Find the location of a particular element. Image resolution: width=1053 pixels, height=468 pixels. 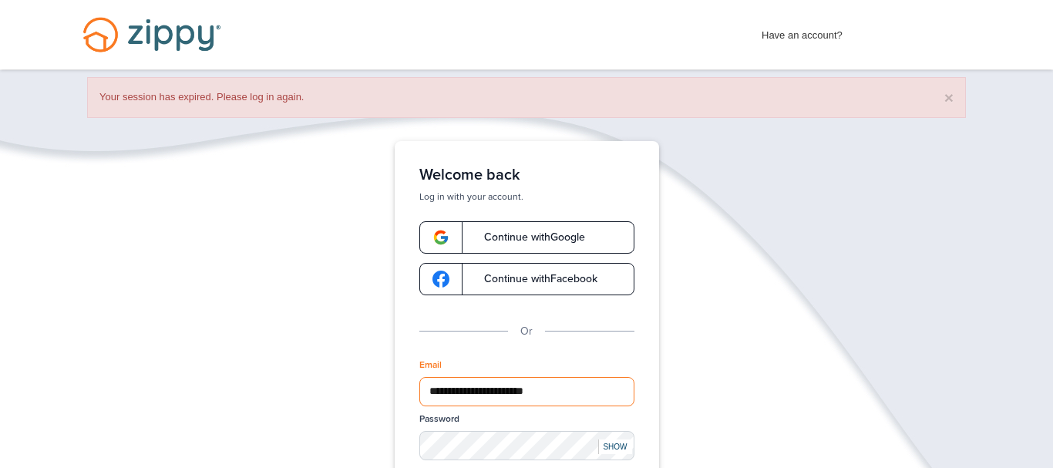

span: Continue with Facebook is located at coordinates (532, 279).